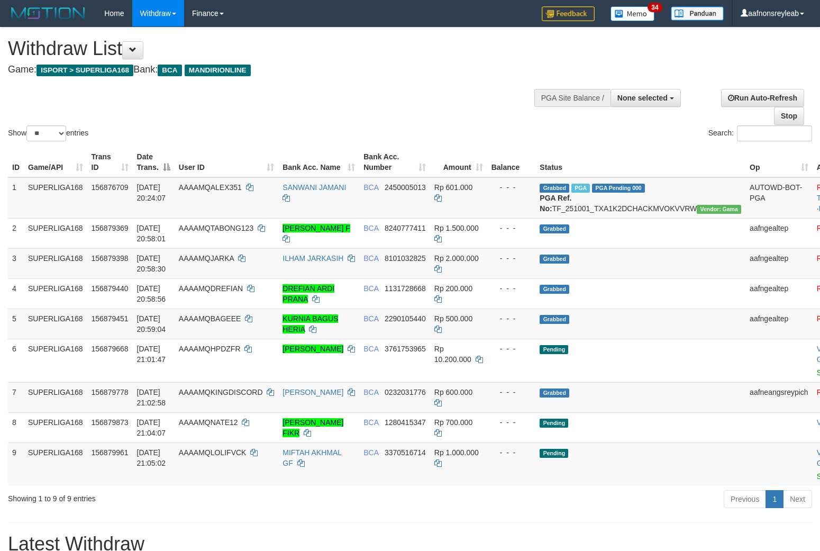 This screenshot has height=551, width=820. What do you see at coordinates (405, 187) in the screenshot?
I see `span: Copy 2450005013 to clipboard` at bounding box center [405, 187].